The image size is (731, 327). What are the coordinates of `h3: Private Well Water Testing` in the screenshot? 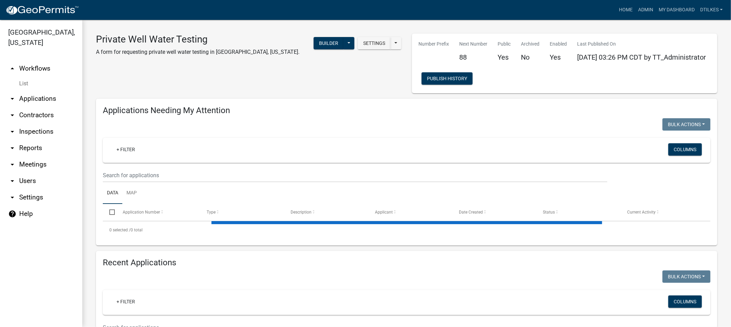 It's located at (198, 39).